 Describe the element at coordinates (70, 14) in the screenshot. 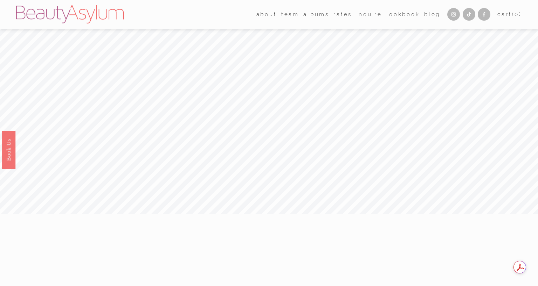

I see `img: Beauty Asylum | Bridal Hair &amp; Makeup Charlotte &amp; Atlanta` at that location.